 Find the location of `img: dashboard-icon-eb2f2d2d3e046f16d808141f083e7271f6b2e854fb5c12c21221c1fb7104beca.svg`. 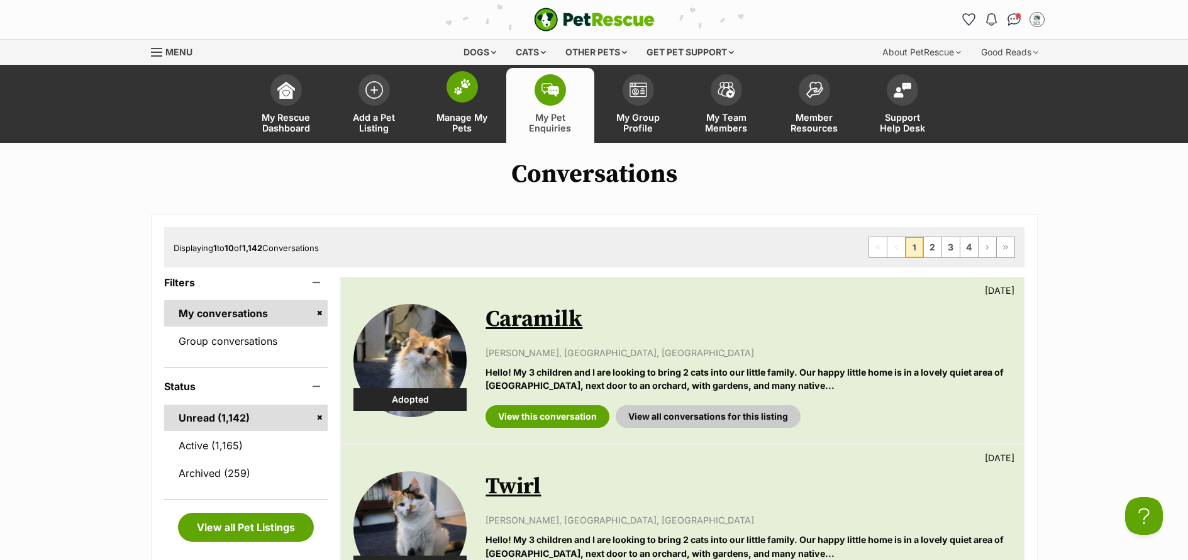

img: dashboard-icon-eb2f2d2d3e046f16d808141f083e7271f6b2e854fb5c12c21221c1fb7104beca.svg is located at coordinates (286, 90).